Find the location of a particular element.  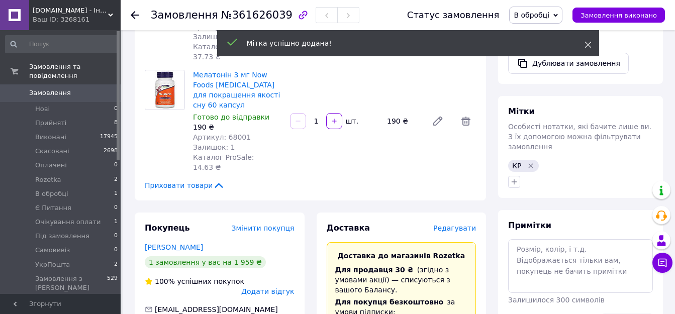

img: Мелатонін 3 мг Now Foods Melatonin для покращення якості сну 60 капсул is located at coordinates (165, 90).